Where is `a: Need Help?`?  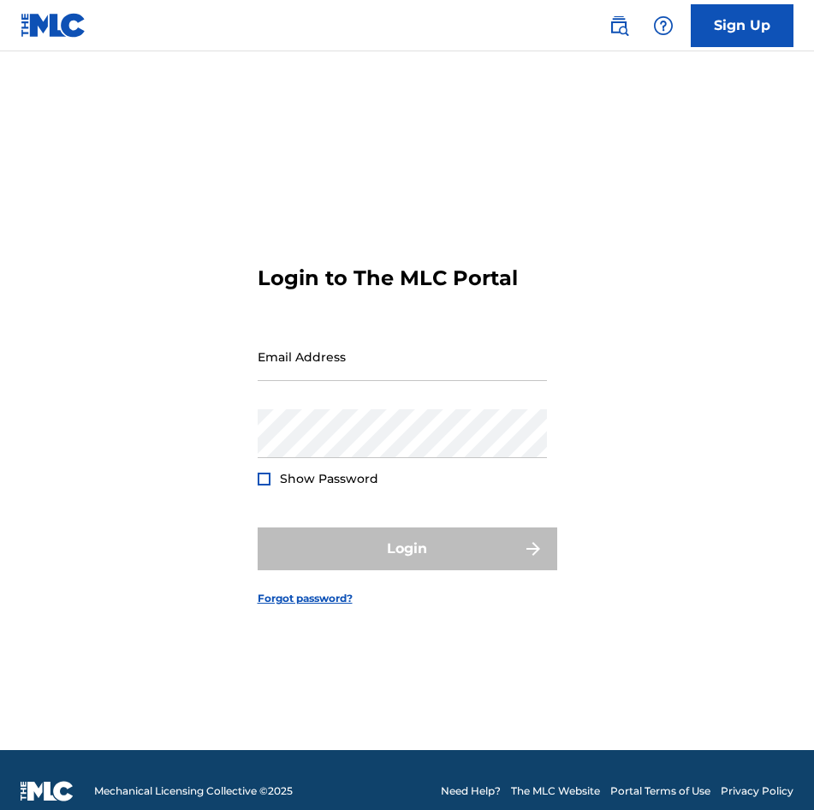 a: Need Help? is located at coordinates (471, 791).